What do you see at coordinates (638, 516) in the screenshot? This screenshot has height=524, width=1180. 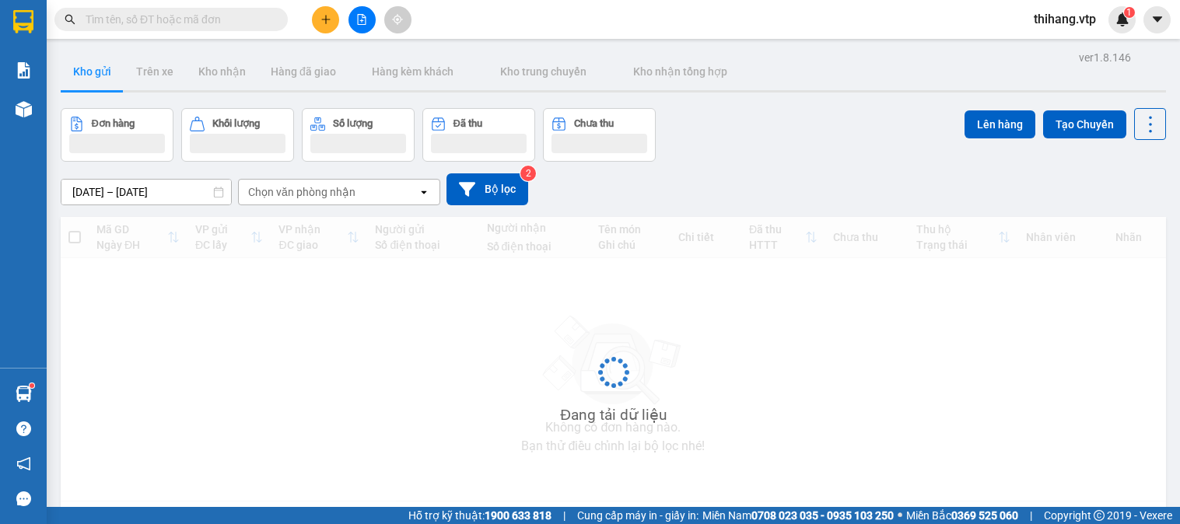 I see `span: Cung cấp máy in - giấy in:` at bounding box center [638, 516].